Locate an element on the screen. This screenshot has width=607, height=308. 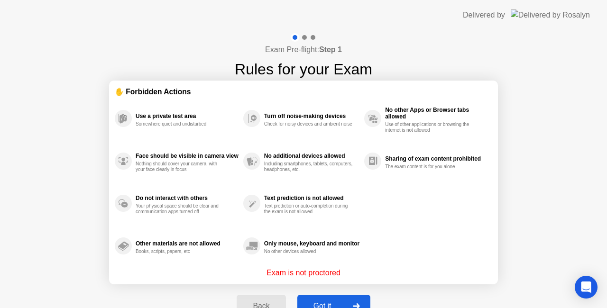
div: No other devices allowed is located at coordinates (309, 252).